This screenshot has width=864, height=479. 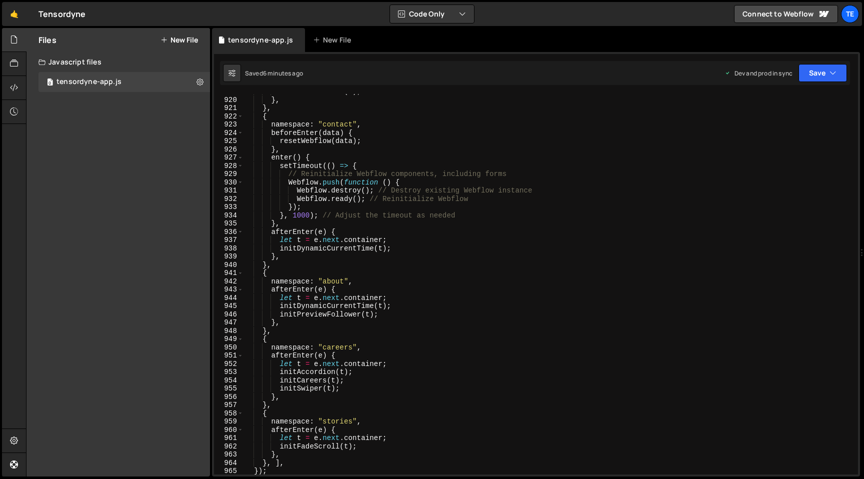 What do you see at coordinates (228, 421) in the screenshot?
I see `div: 959` at bounding box center [228, 421].